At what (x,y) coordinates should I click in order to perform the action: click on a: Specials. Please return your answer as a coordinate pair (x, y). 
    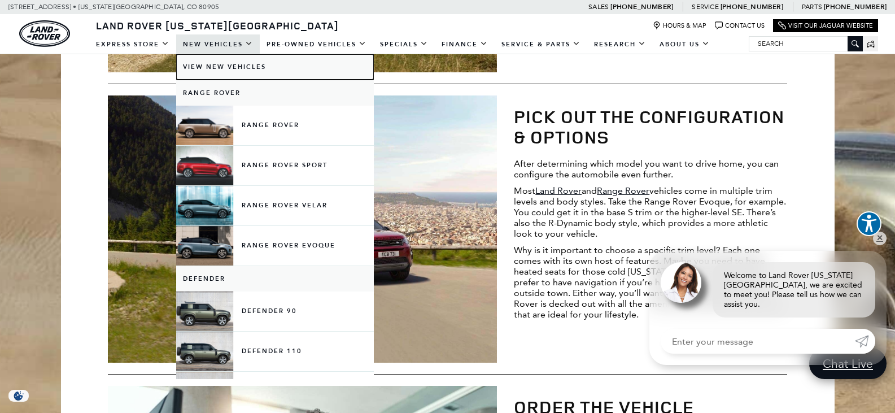
    Looking at the image, I should click on (404, 44).